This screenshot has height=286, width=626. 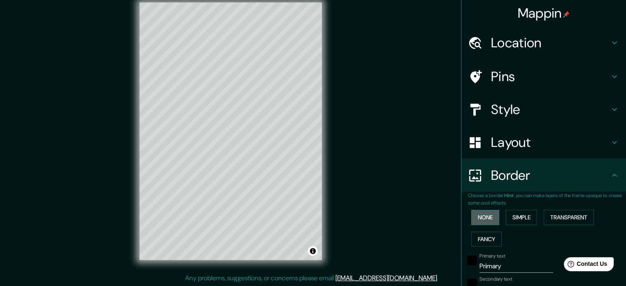 I want to click on div: Border, so click(x=544, y=175).